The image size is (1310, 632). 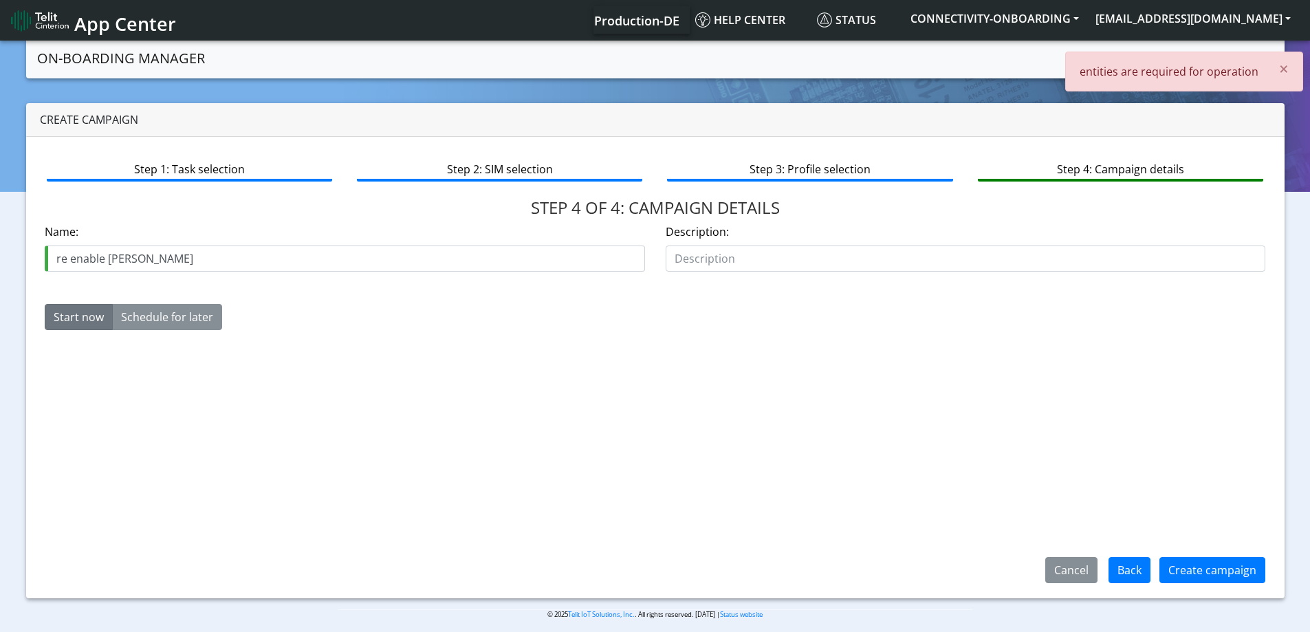 I want to click on a: App Center, so click(x=92, y=20).